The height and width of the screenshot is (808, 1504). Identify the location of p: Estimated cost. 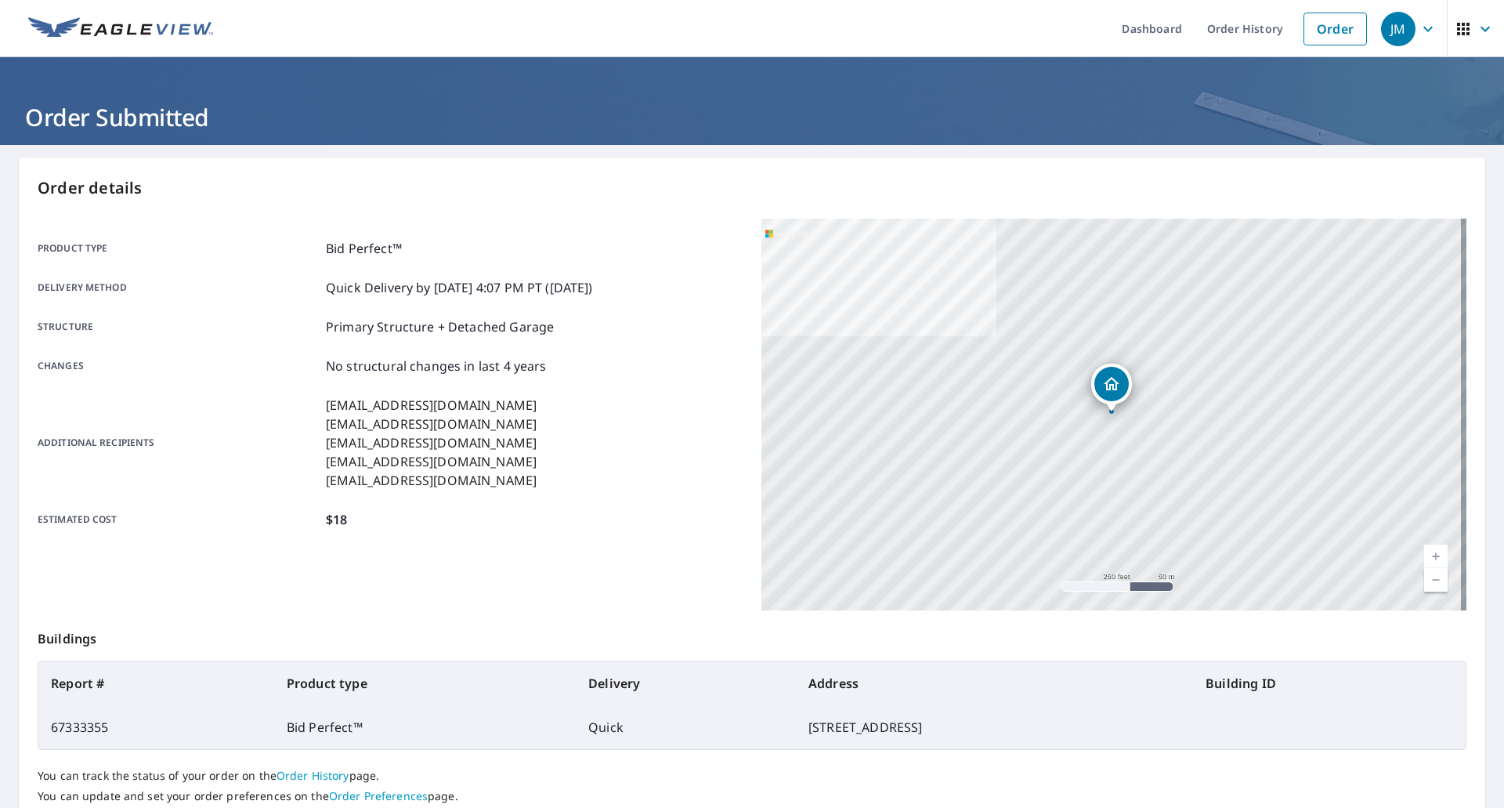
(179, 519).